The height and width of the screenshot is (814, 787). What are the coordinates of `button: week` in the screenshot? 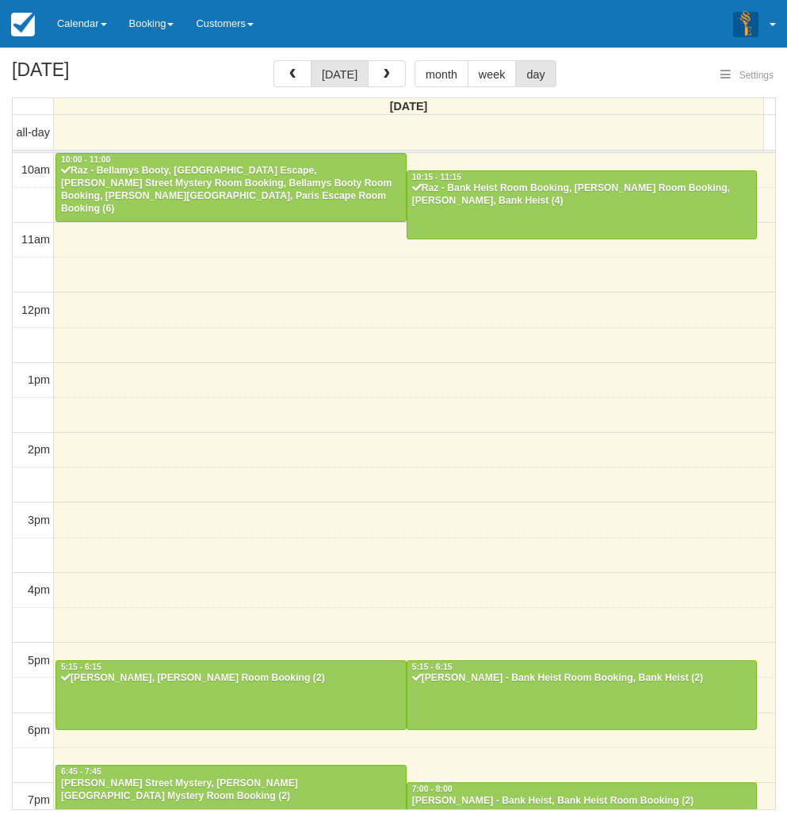 It's located at (492, 74).